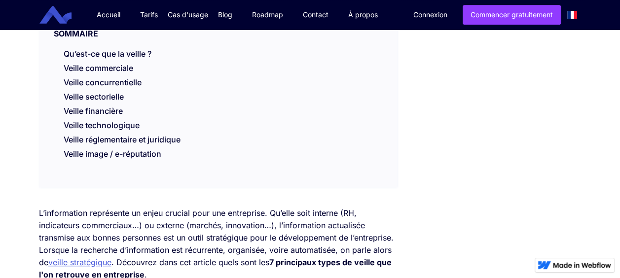  I want to click on a: Qu’est-ce que la veille ?, so click(108, 54).